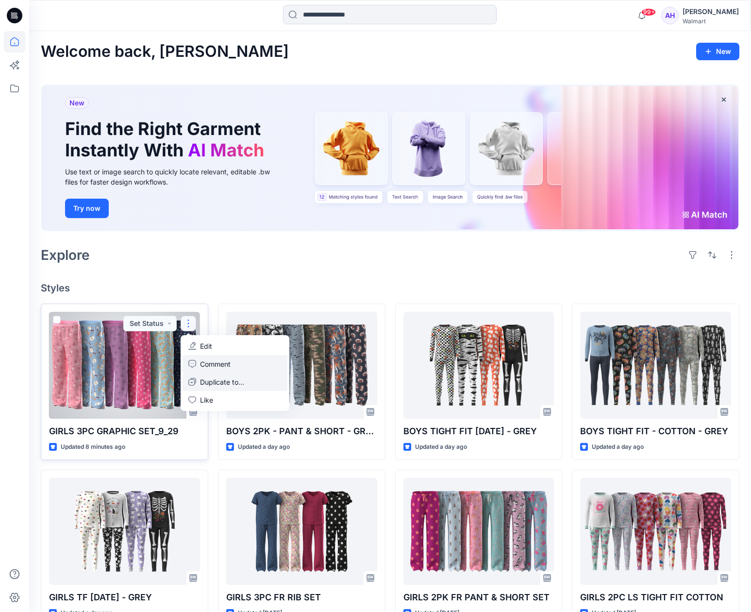  Describe the element at coordinates (206, 399) in the screenshot. I see `p: Like` at that location.